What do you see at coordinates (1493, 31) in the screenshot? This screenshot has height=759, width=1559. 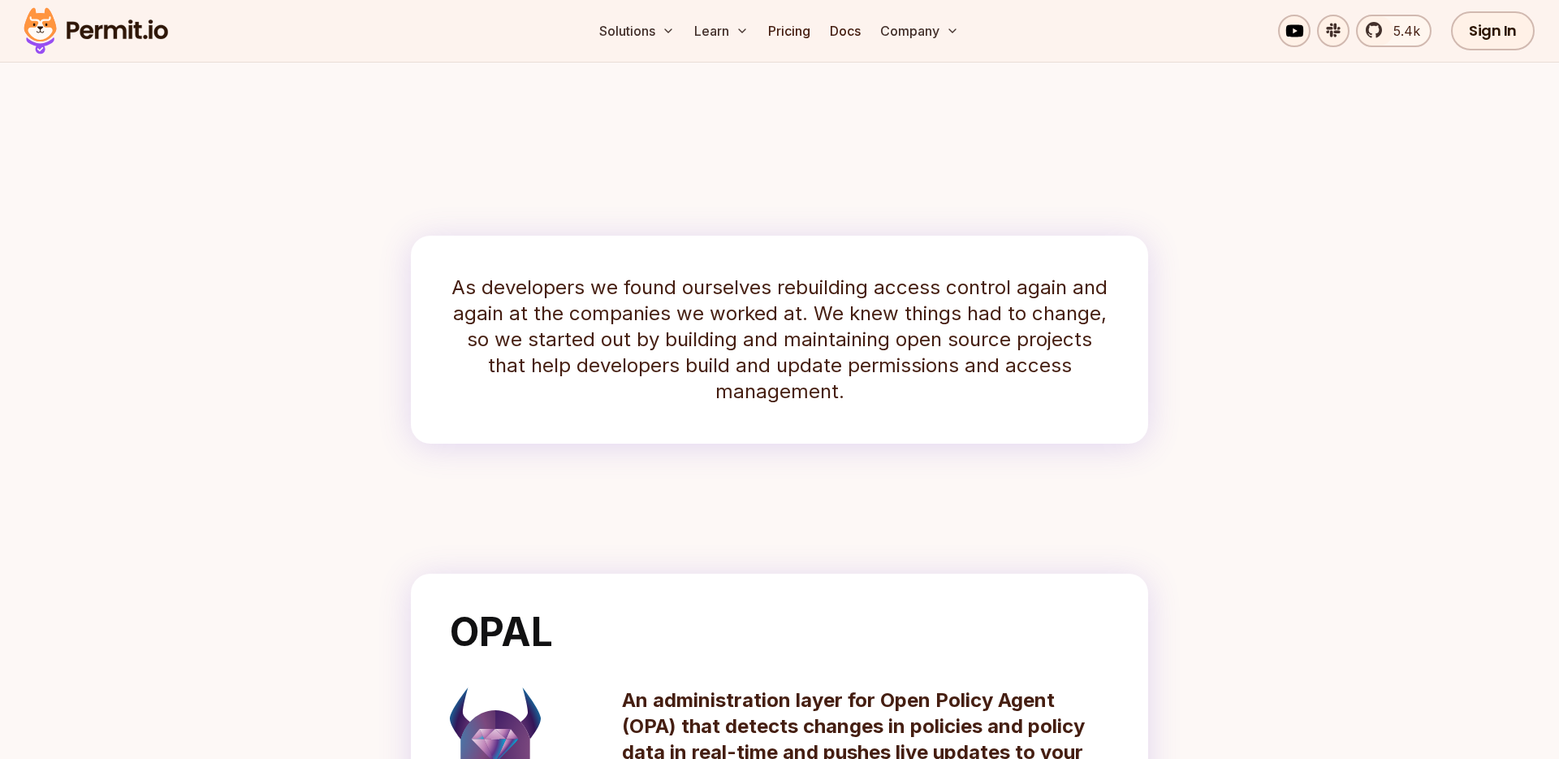 I see `a: Sign In` at bounding box center [1493, 31].